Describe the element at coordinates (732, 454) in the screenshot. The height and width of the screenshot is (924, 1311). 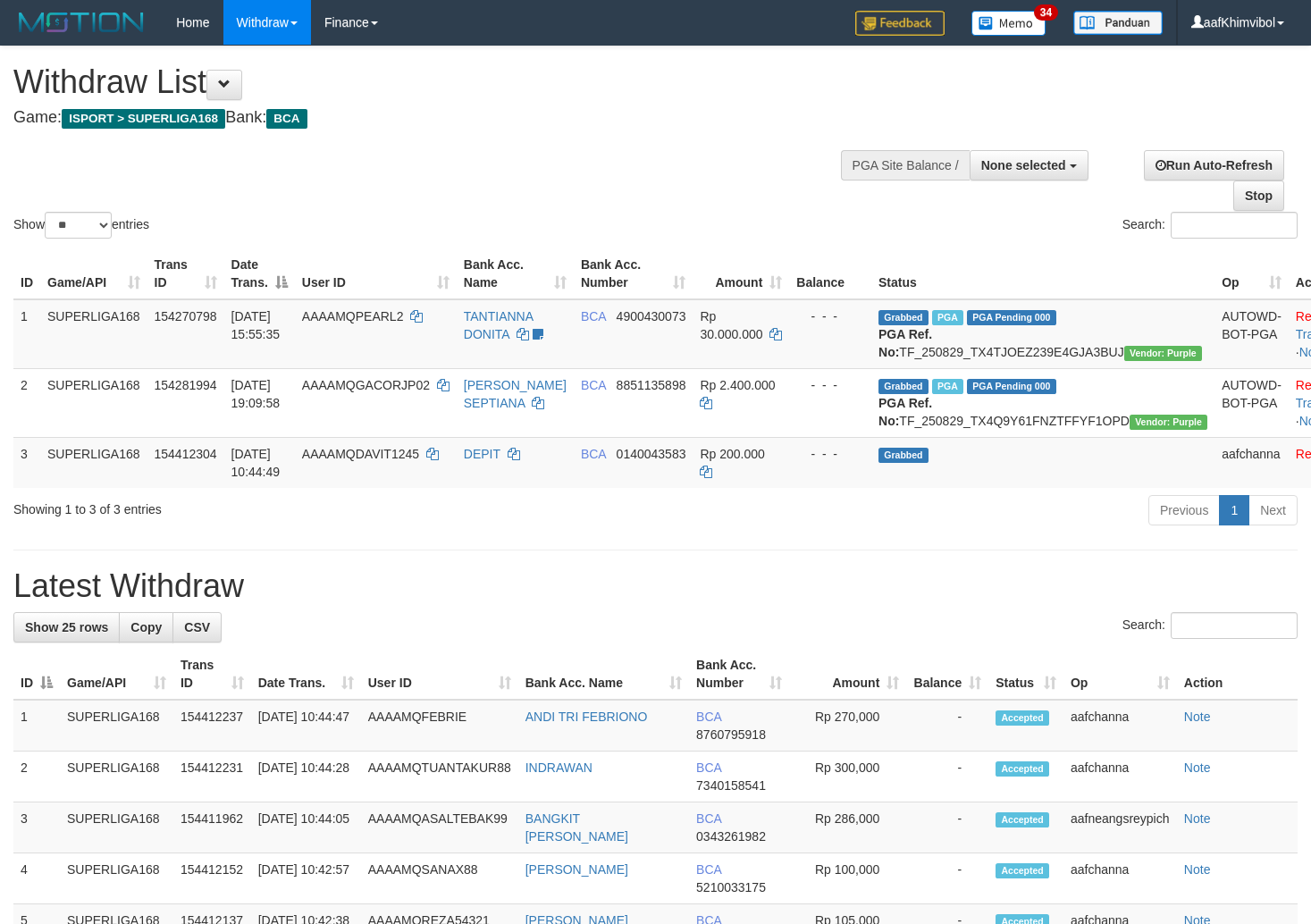
I see `span: Rp 200.000` at that location.